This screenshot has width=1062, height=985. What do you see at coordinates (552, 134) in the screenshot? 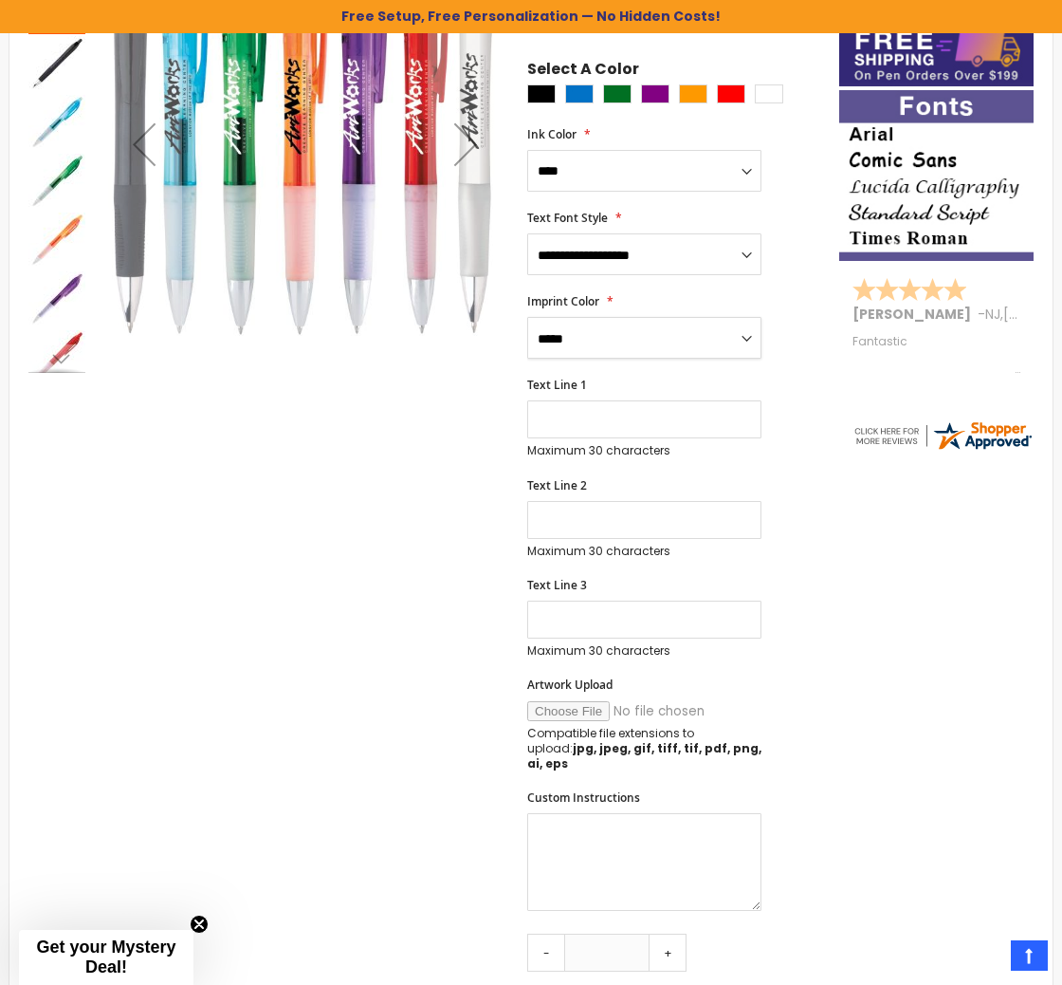
I see `span: Ink Color` at bounding box center [552, 134].